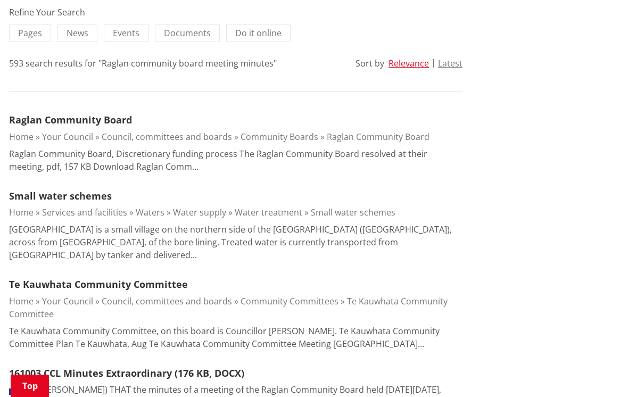  I want to click on a: 161003 CCL Minutes Extraordinary (176 KB, DOCX), so click(127, 373).